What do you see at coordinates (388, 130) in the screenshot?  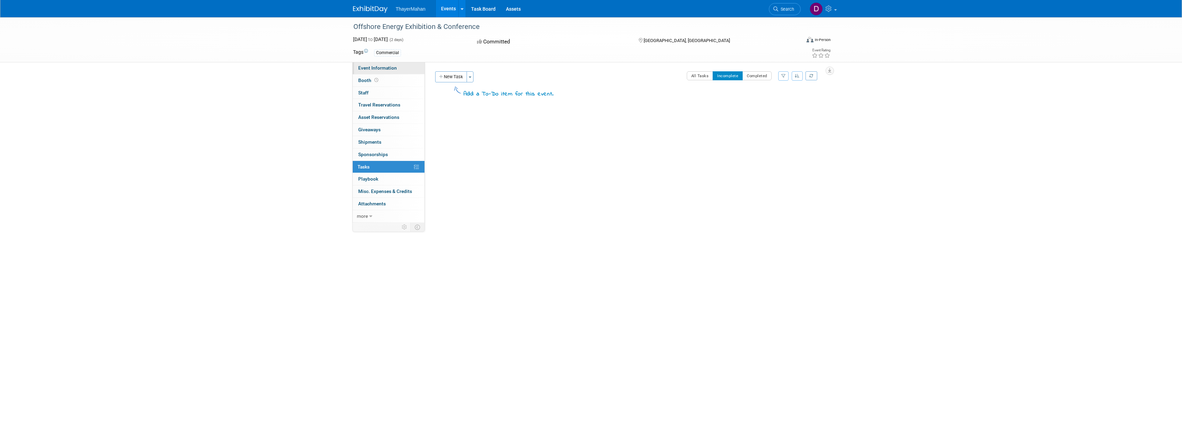 I see `a: Giveaways` at bounding box center [388, 130].